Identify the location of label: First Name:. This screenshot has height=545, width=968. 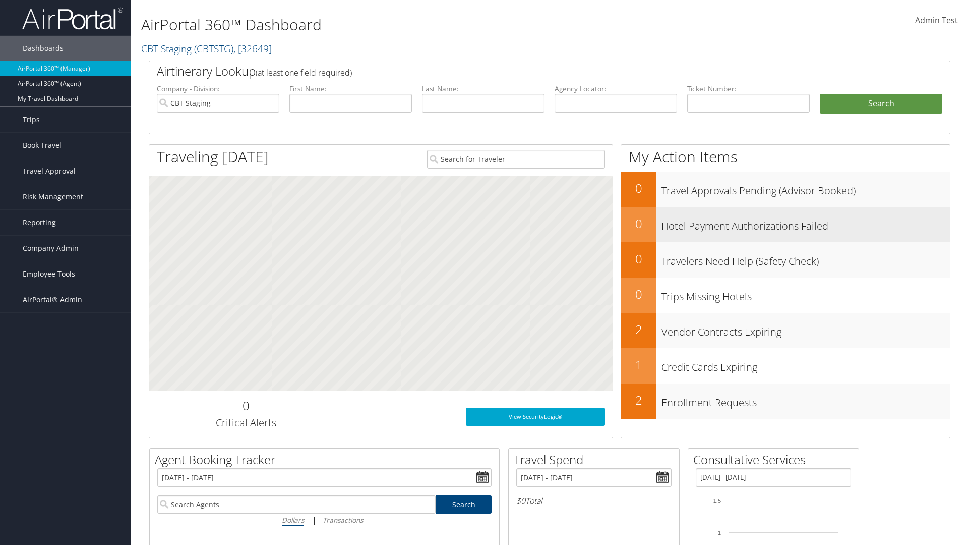
(351, 89).